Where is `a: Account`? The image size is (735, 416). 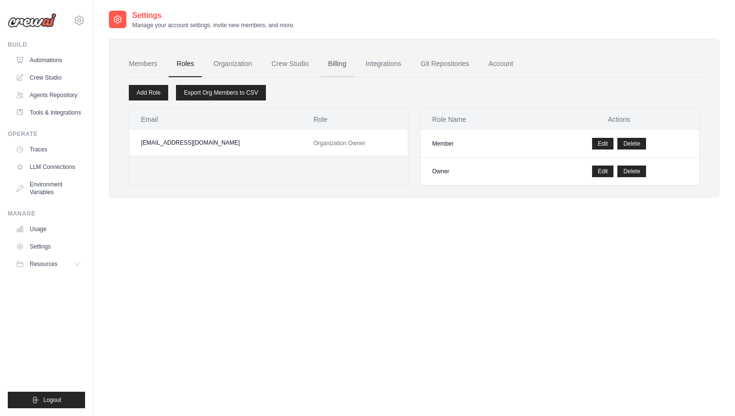
a: Account is located at coordinates (500, 64).